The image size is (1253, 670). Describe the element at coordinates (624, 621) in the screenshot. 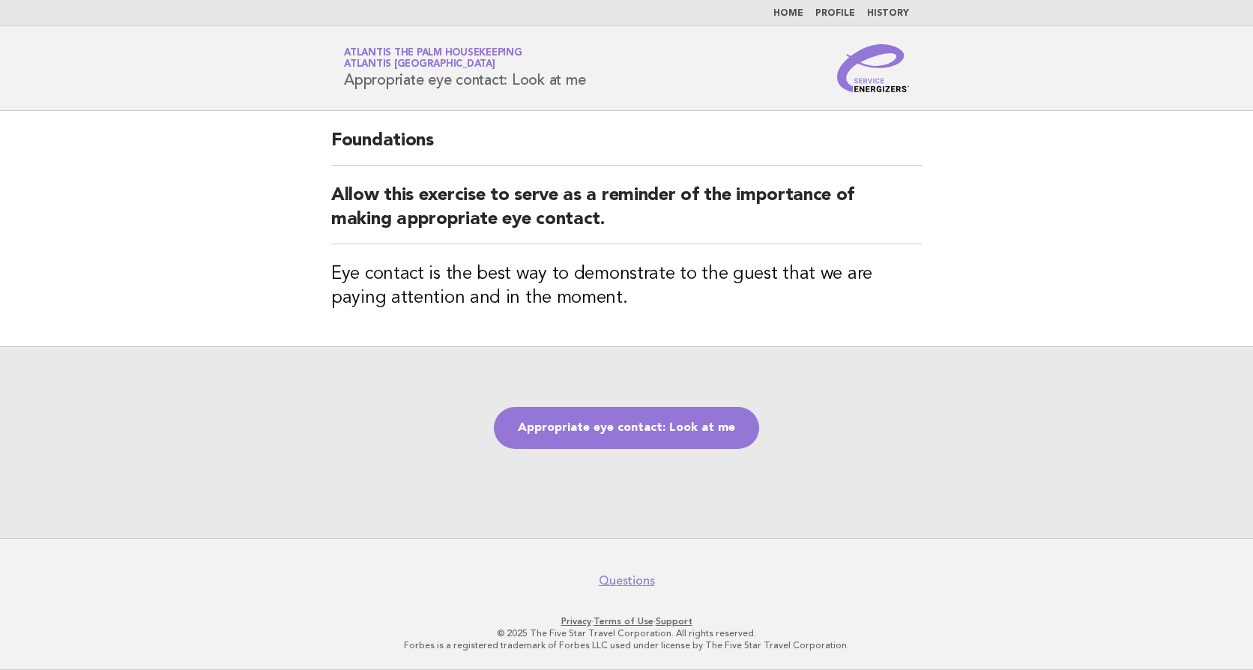

I see `a: Terms of Use` at that location.